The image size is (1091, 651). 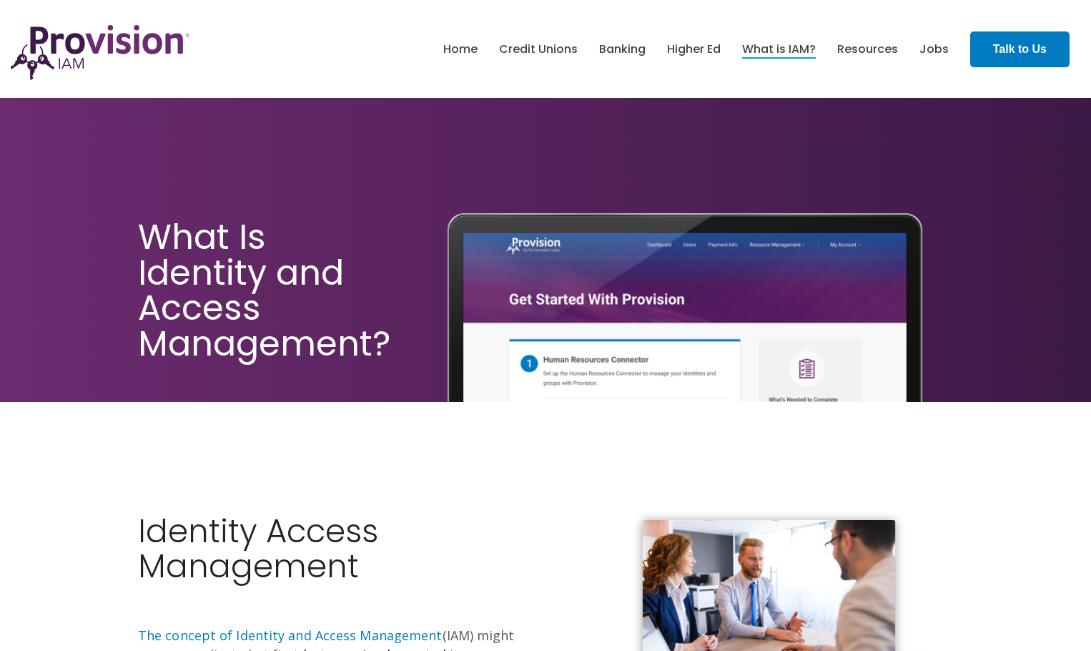 What do you see at coordinates (264, 290) in the screenshot?
I see `span: What Is Identity and Access Management?` at bounding box center [264, 290].